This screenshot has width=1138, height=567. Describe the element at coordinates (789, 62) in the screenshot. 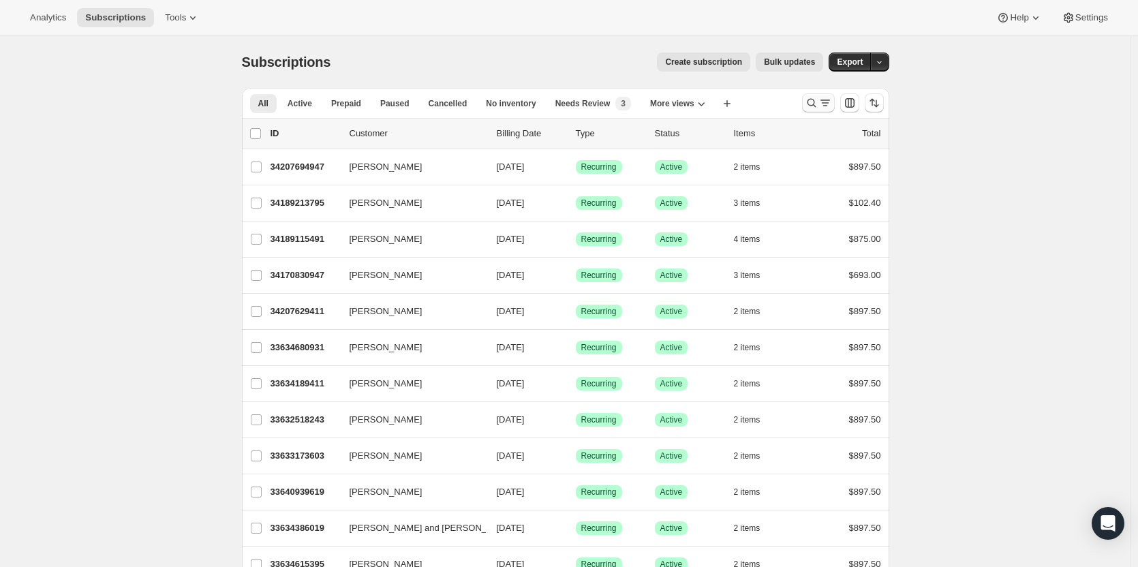

I see `button: Bulk updates` at that location.